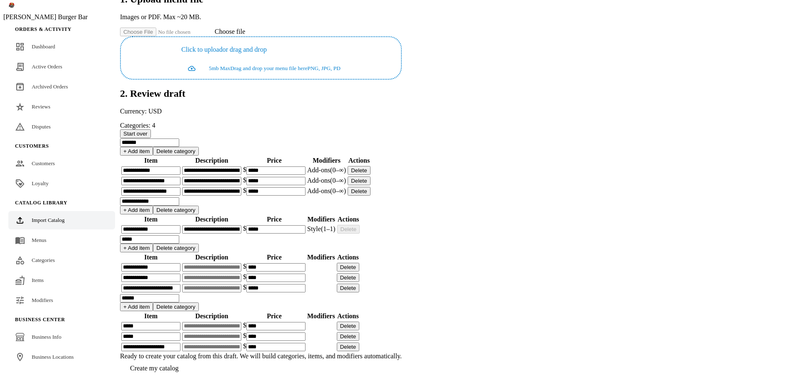 Image resolution: width=794 pixels, height=380 pixels. What do you see at coordinates (154, 368) in the screenshot?
I see `span: Create my catalog` at bounding box center [154, 368].